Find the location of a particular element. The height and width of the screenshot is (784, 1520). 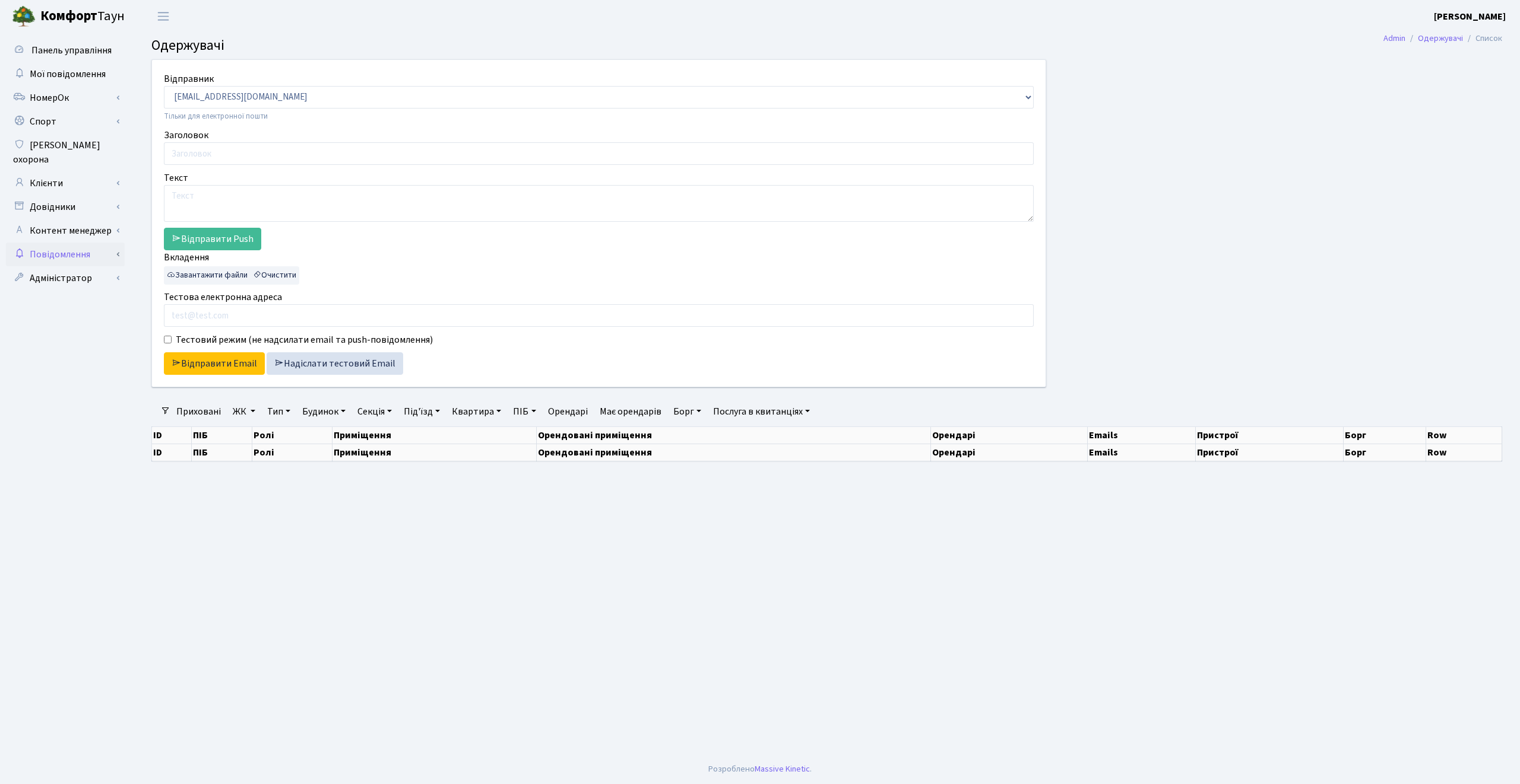

small: Тільки для електронної пошти is located at coordinates (215, 116).